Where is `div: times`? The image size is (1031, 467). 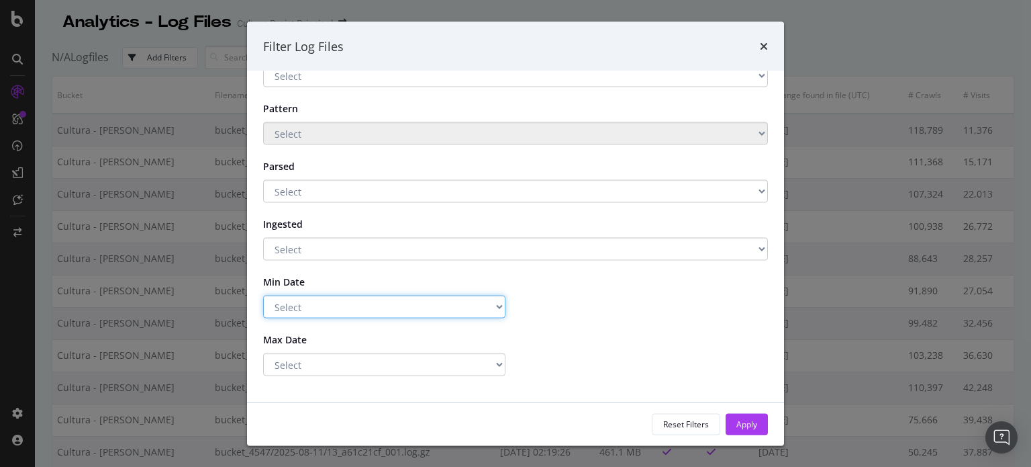 div: times is located at coordinates (764, 46).